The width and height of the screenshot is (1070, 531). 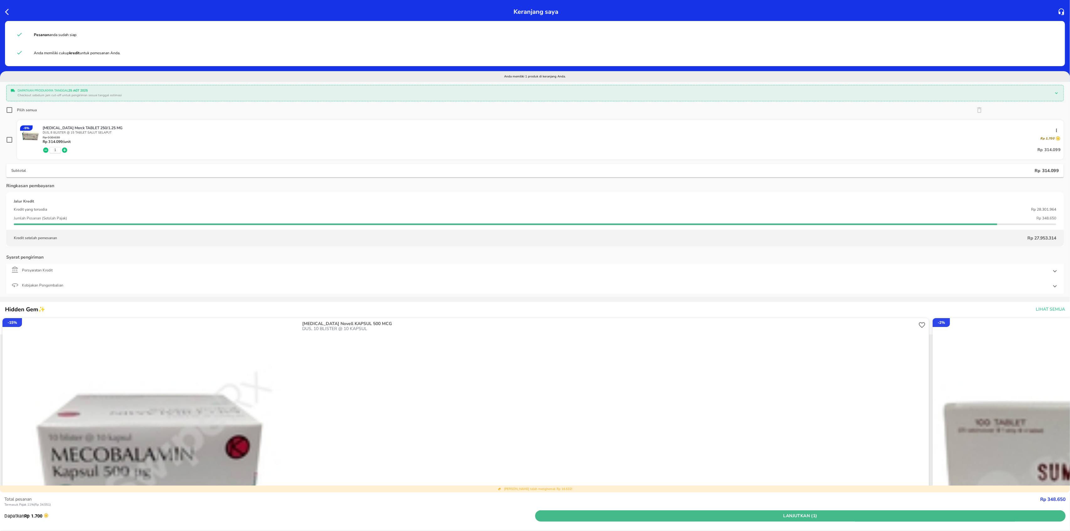 I want to click on p: Dapatkan produknya tanggal, so click(x=533, y=91).